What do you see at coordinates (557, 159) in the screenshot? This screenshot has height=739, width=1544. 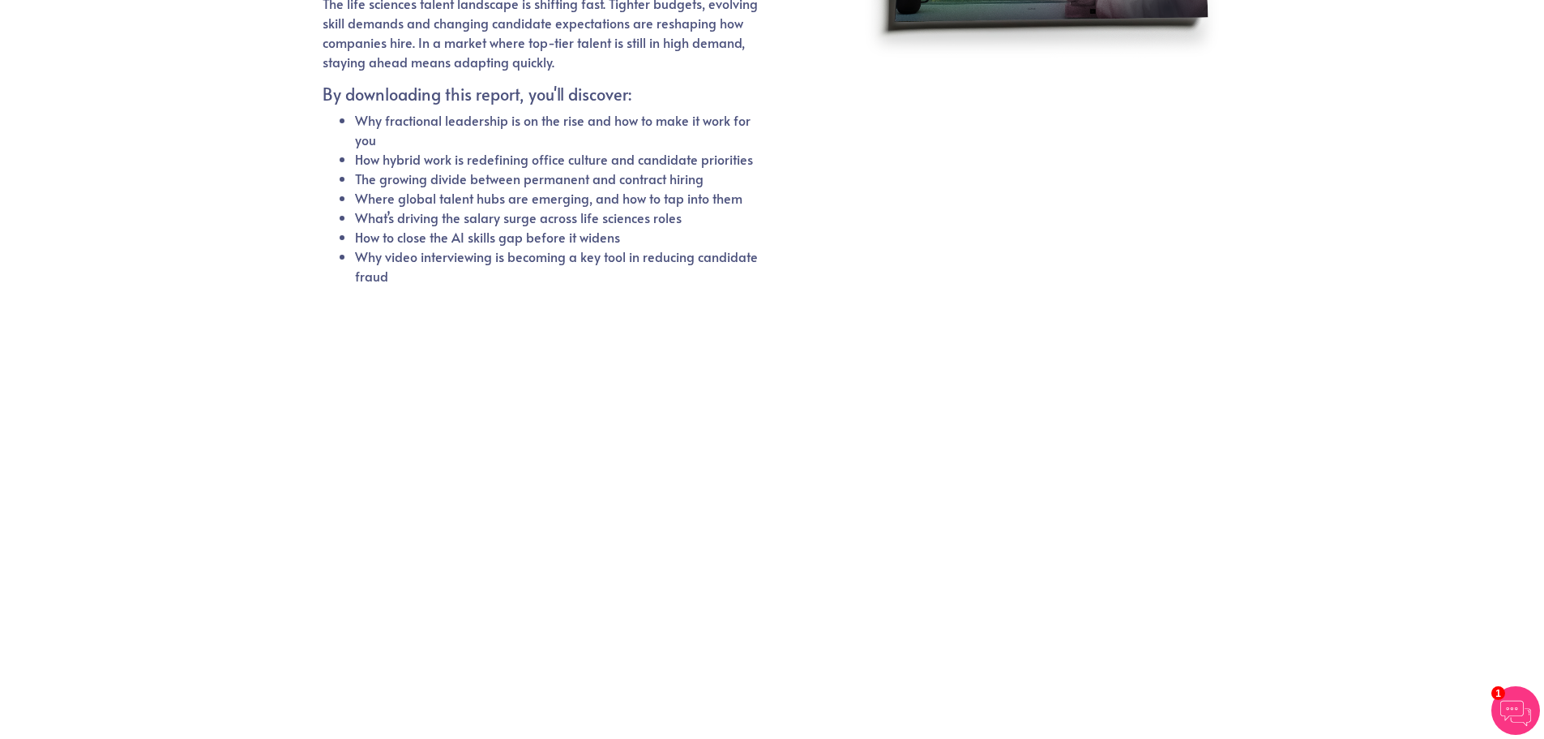 I see `li: How hybrid work is redefining office culture and candidate priorities` at bounding box center [557, 159].